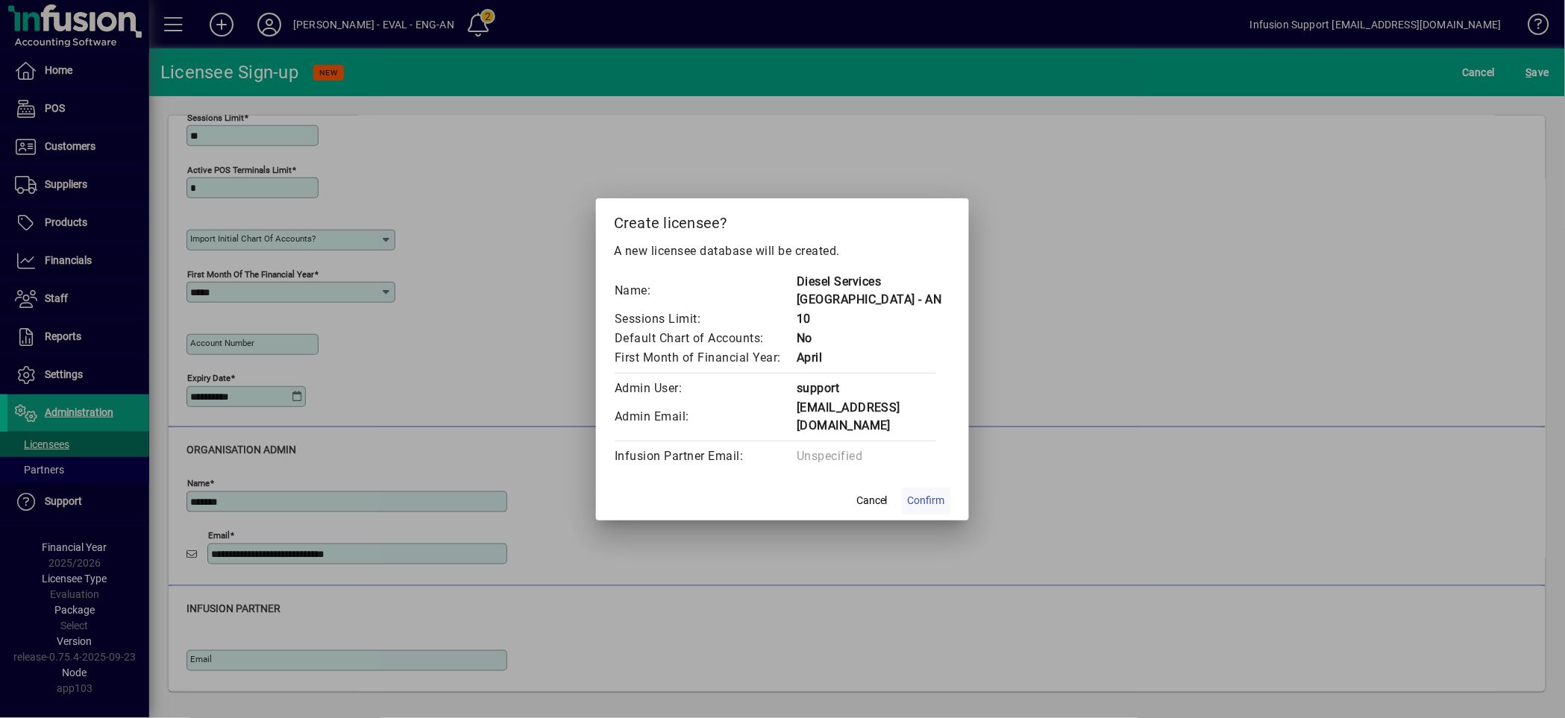 The height and width of the screenshot is (718, 1565). What do you see at coordinates (803, 318) in the screenshot?
I see `span: 10` at bounding box center [803, 318].